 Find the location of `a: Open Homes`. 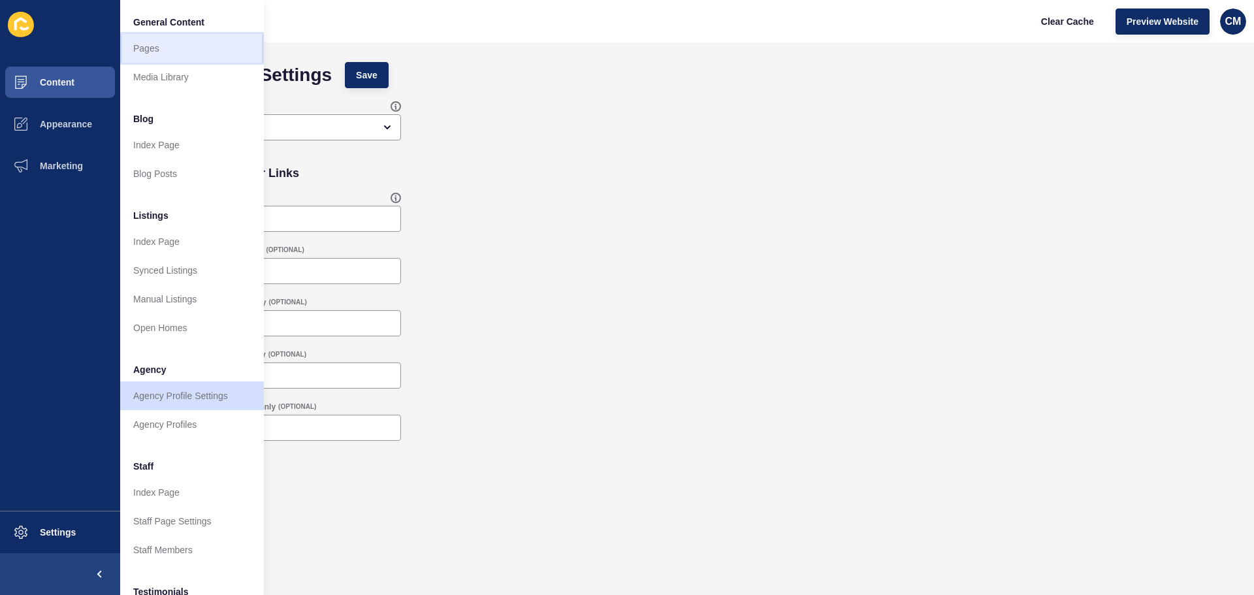

a: Open Homes is located at coordinates (192, 328).